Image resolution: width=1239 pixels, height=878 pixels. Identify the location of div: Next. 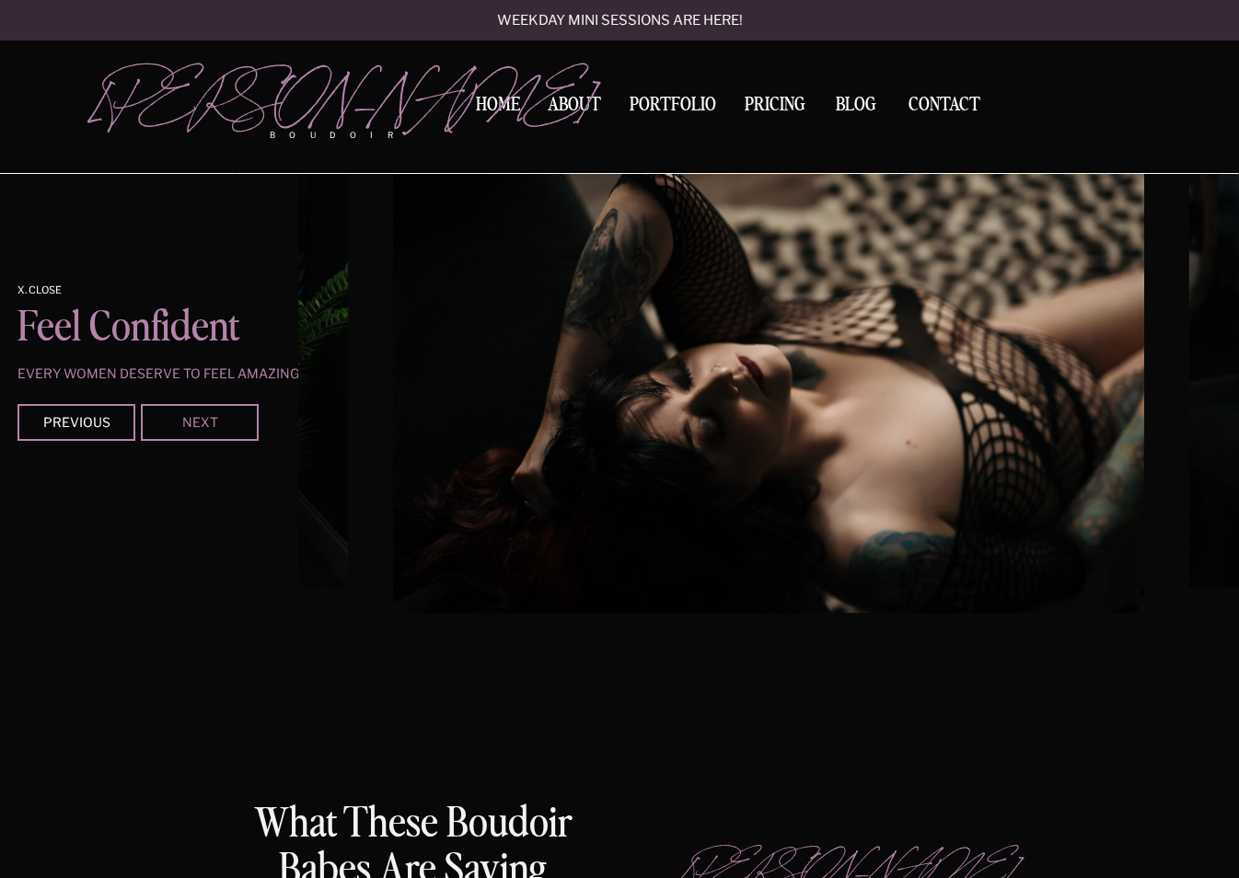
(200, 422).